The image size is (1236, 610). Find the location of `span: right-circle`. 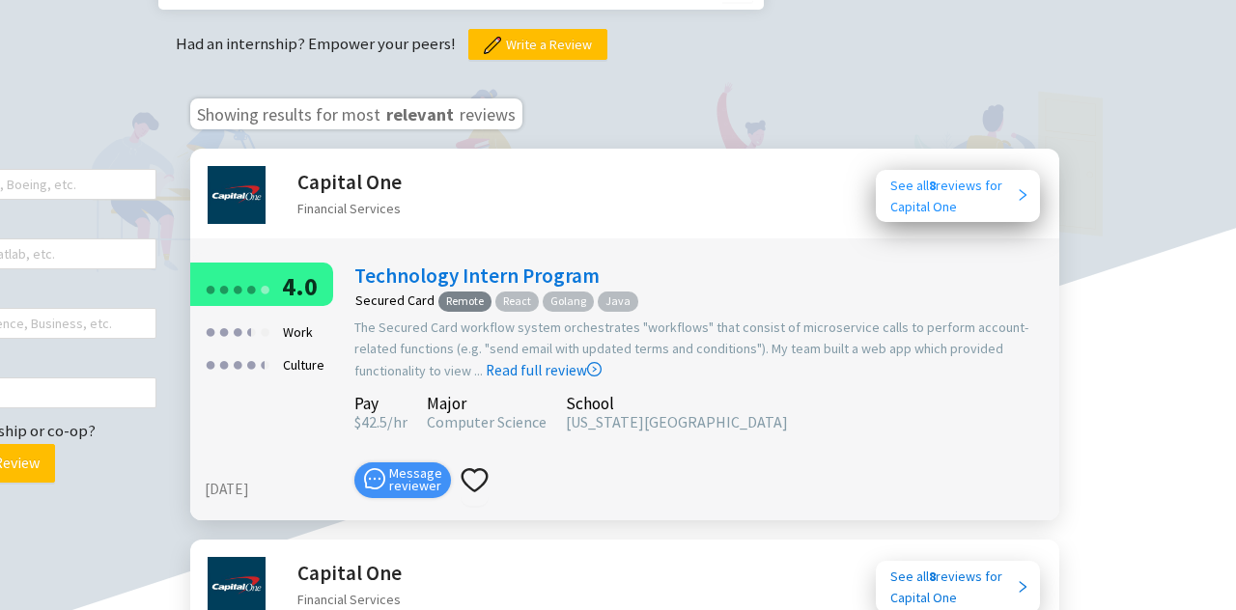

span: right-circle is located at coordinates (594, 369).